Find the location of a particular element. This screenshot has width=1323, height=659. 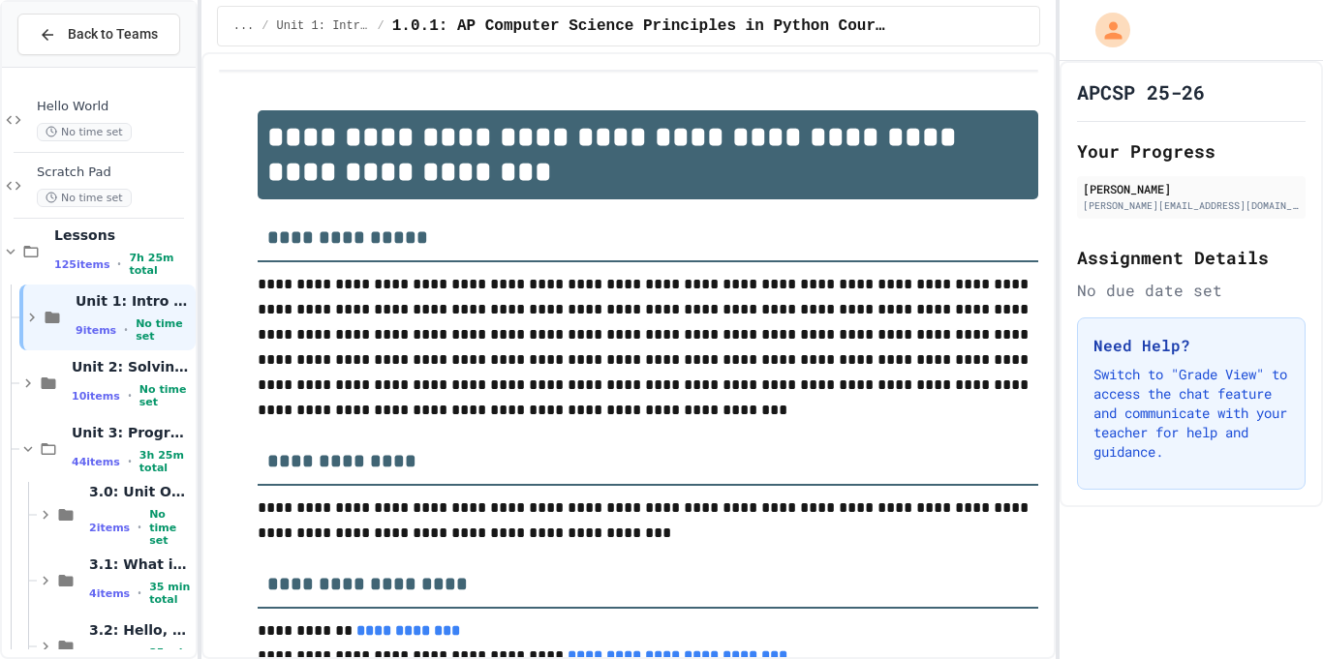

span: 3.1: What is Code? is located at coordinates (140, 565).